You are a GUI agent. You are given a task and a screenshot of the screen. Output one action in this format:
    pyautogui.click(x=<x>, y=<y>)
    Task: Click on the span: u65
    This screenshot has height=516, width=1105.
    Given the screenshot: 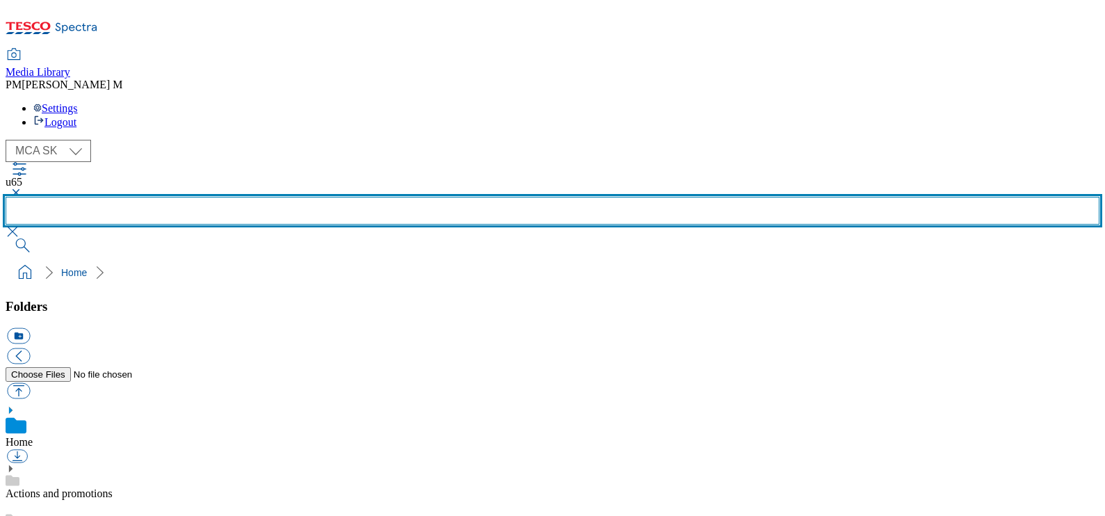 What is the action you would take?
    pyautogui.click(x=14, y=181)
    